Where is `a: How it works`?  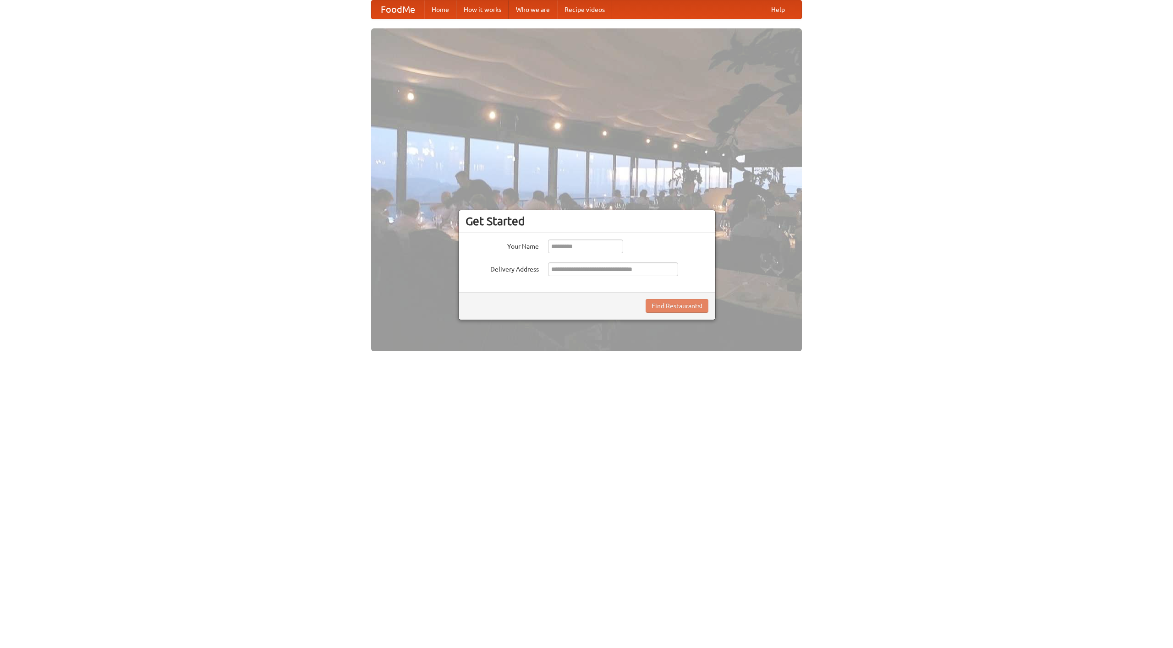 a: How it works is located at coordinates (483, 10).